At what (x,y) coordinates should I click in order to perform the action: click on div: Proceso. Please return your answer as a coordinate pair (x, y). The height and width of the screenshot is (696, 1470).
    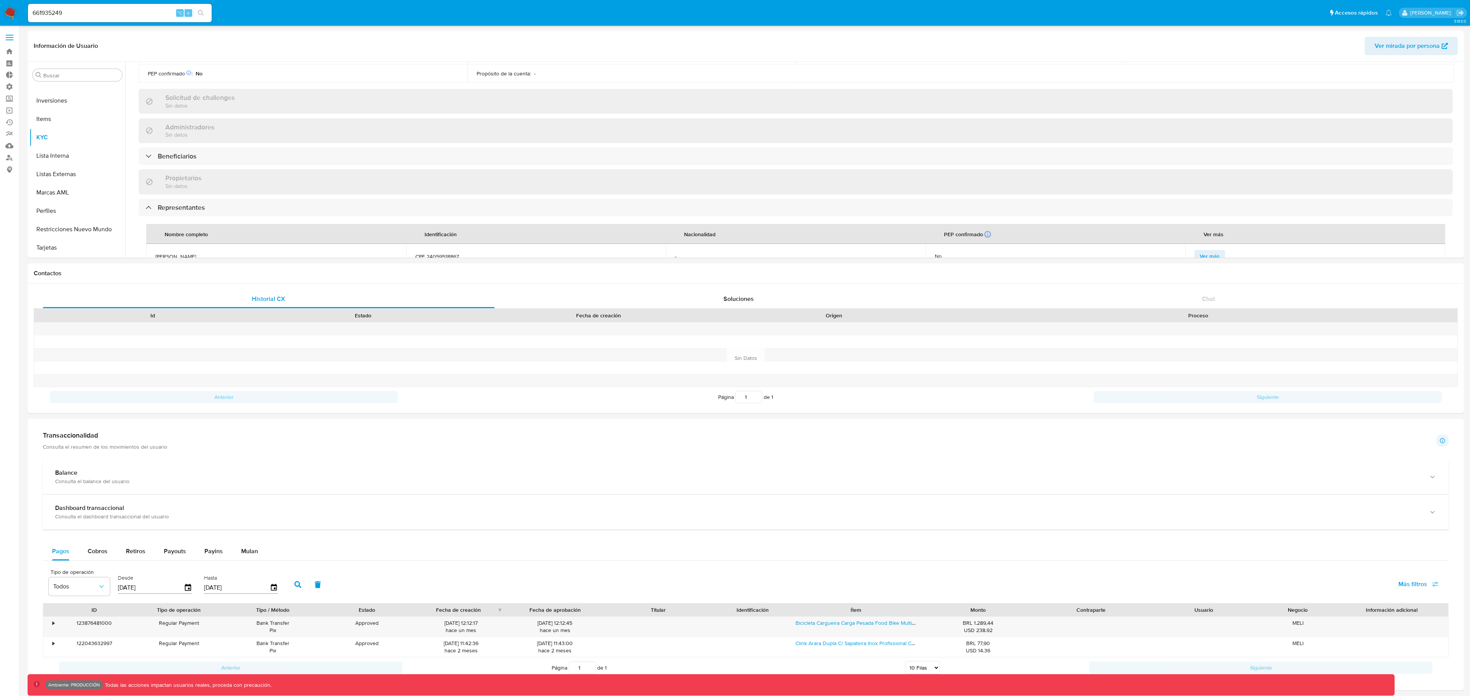
    Looking at the image, I should click on (1198, 315).